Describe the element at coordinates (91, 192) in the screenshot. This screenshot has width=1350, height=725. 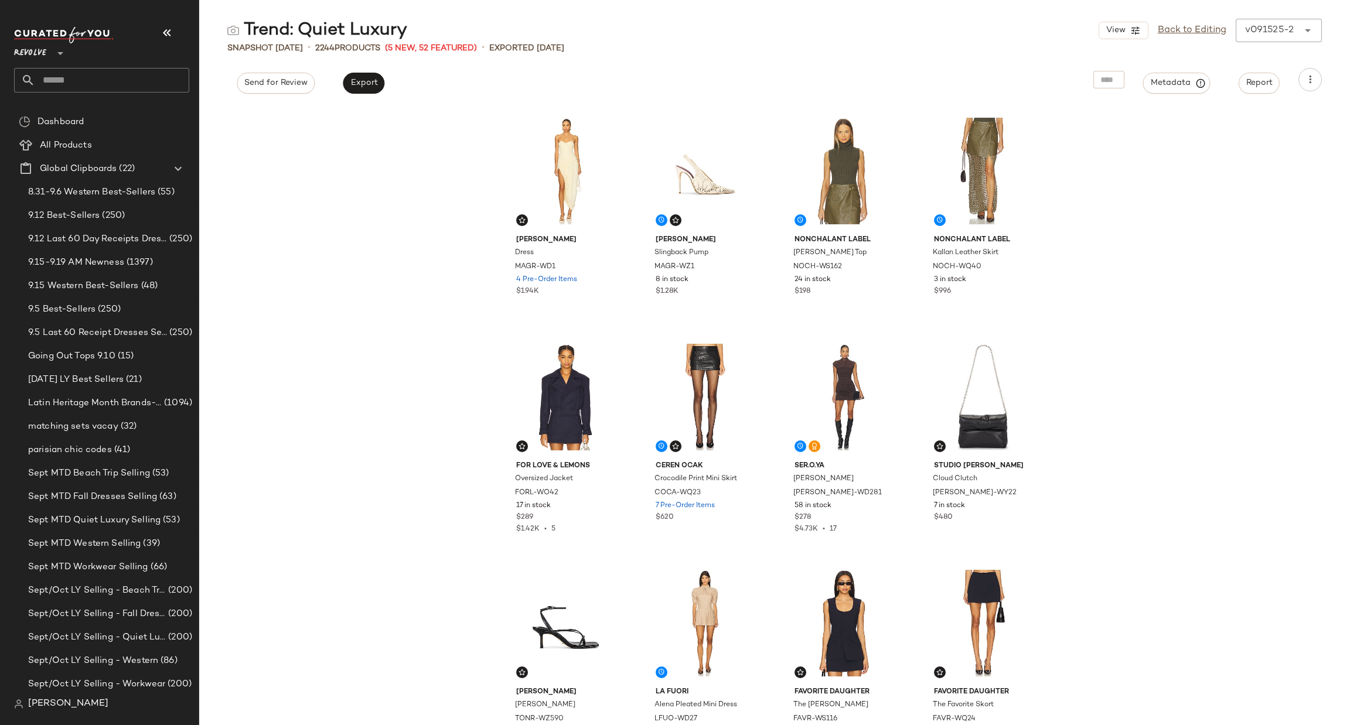
I see `span: 8.31-9.6 Western Best-Sellers` at that location.